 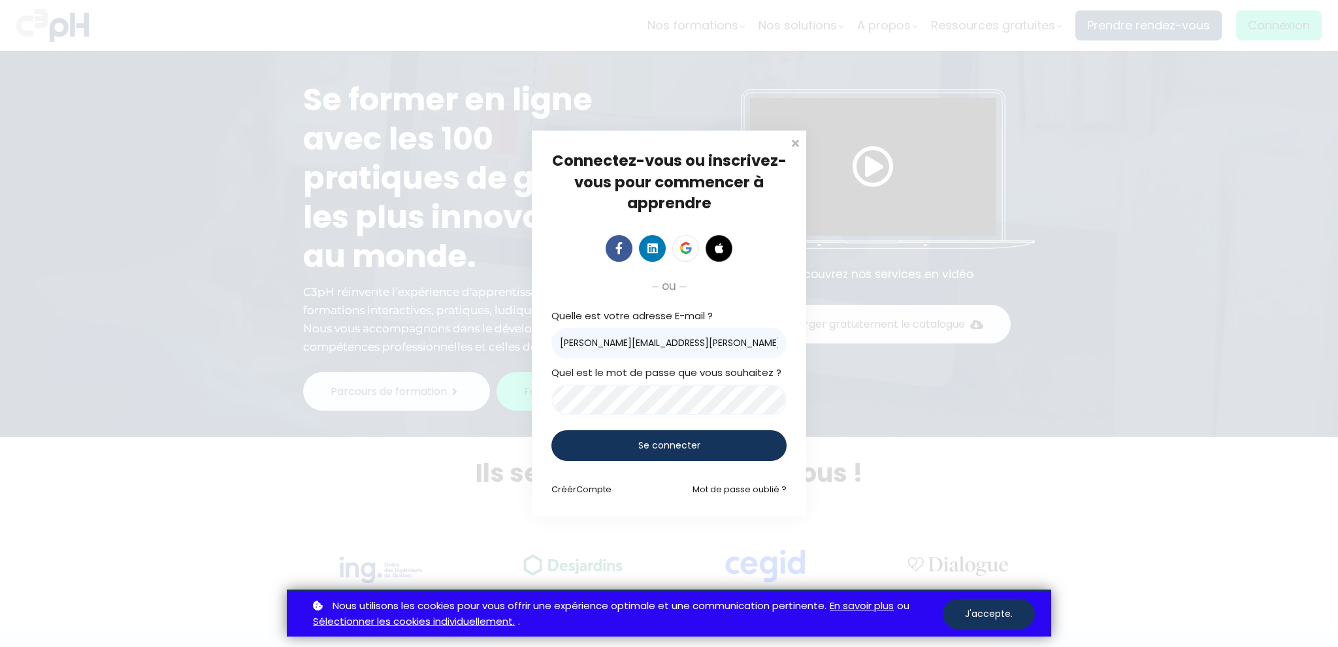 What do you see at coordinates (581, 489) in the screenshot?
I see `a: CréérCompte` at bounding box center [581, 489].